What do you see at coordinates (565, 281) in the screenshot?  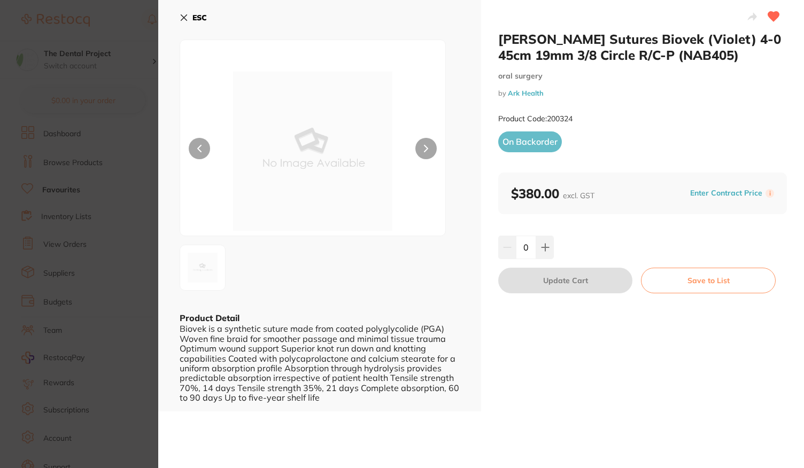 I see `button: Update Cart` at bounding box center [565, 281].